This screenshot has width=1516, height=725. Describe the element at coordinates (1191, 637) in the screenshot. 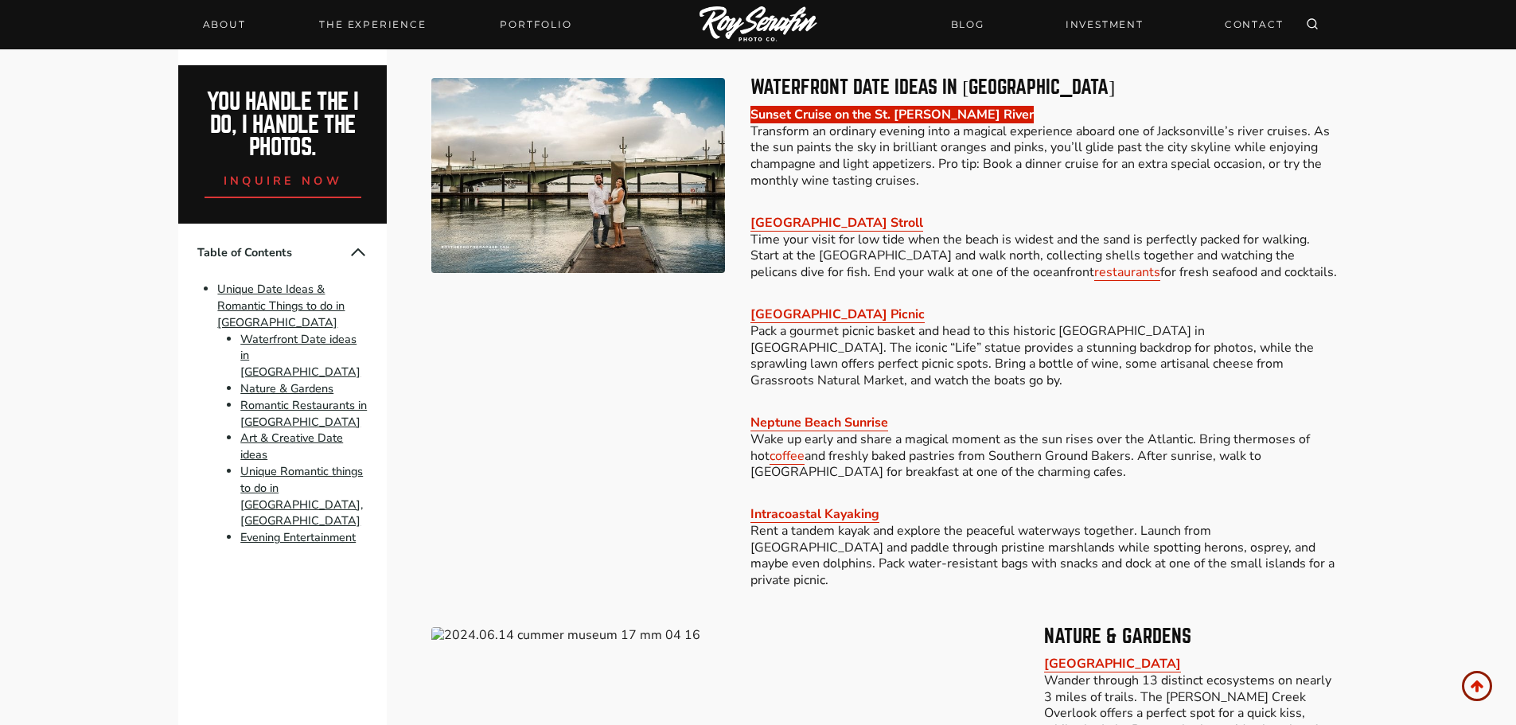

I see `h3: Nature & Gardens` at that location.